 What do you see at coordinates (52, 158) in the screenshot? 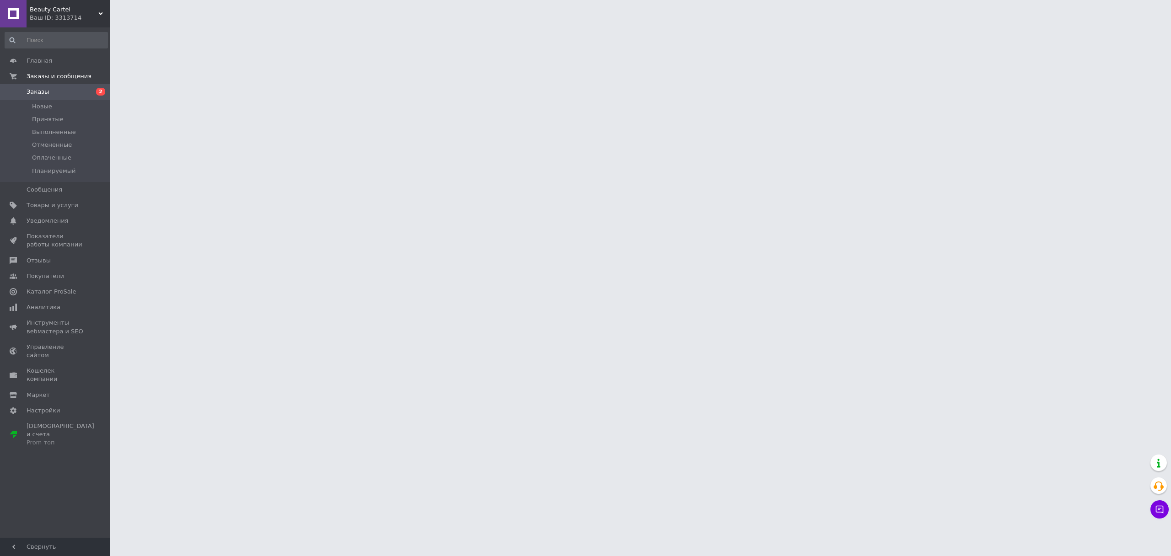
I see `span: Оплаченные` at bounding box center [52, 158].